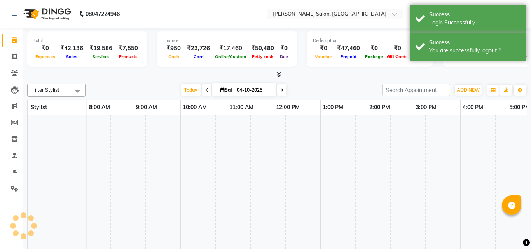 Image resolution: width=531 pixels, height=249 pixels. I want to click on span: Products, so click(128, 57).